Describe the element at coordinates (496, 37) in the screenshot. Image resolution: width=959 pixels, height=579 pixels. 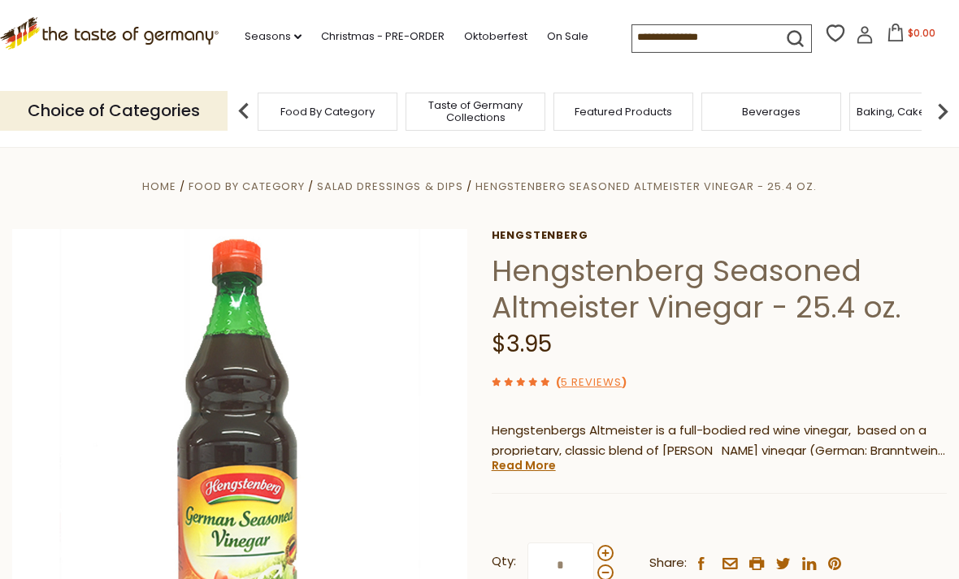
I see `a: Oktoberfest` at that location.